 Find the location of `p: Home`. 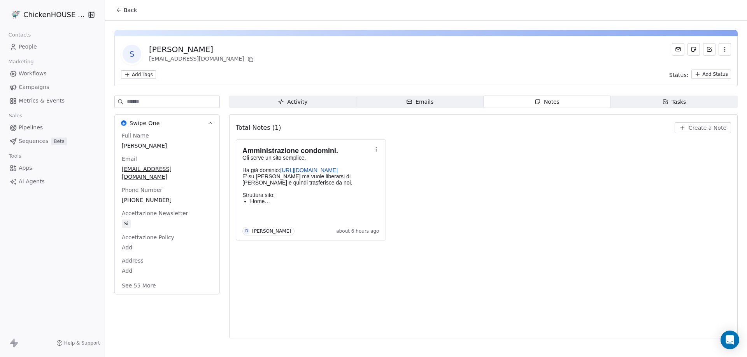

p: Home is located at coordinates (311, 201).